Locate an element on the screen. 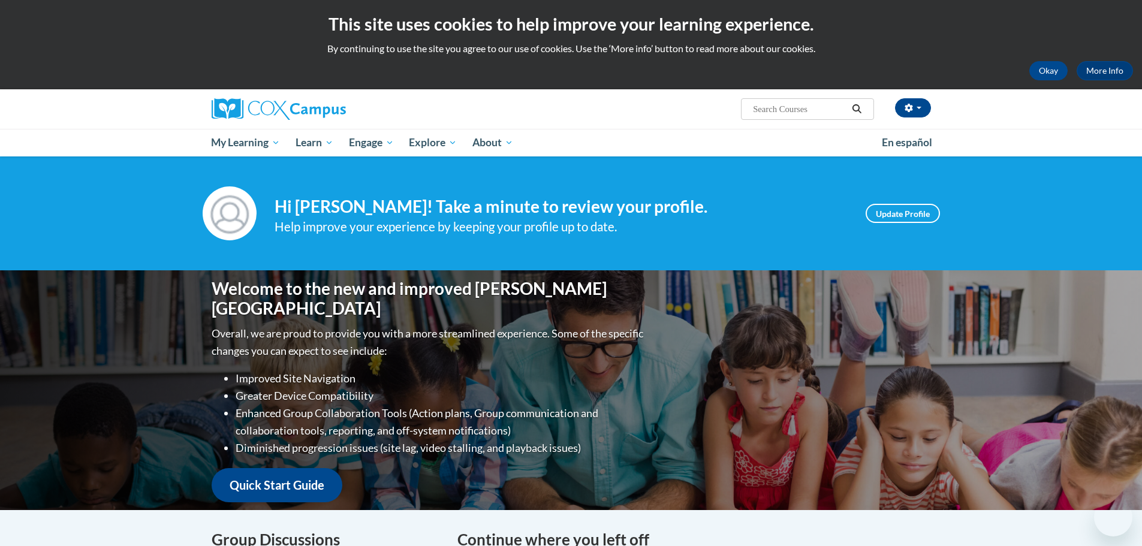 The height and width of the screenshot is (546, 1142). img: Profile Image is located at coordinates (230, 213).